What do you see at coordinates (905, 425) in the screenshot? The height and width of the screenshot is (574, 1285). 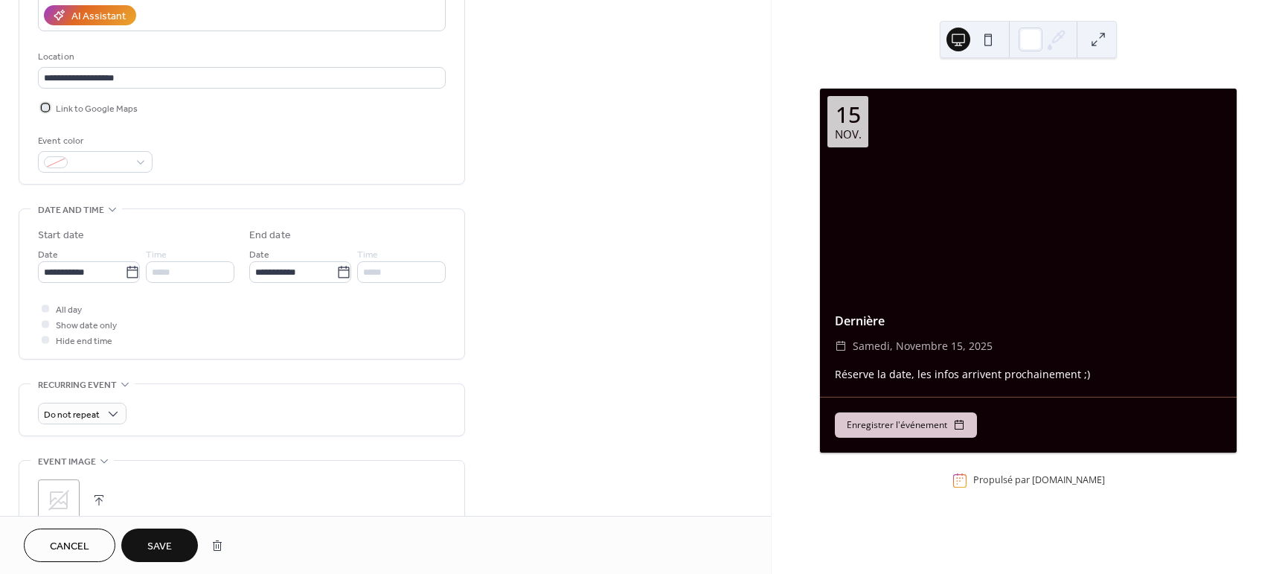 I see `button: Enregistrer l'événement` at bounding box center [905, 425].